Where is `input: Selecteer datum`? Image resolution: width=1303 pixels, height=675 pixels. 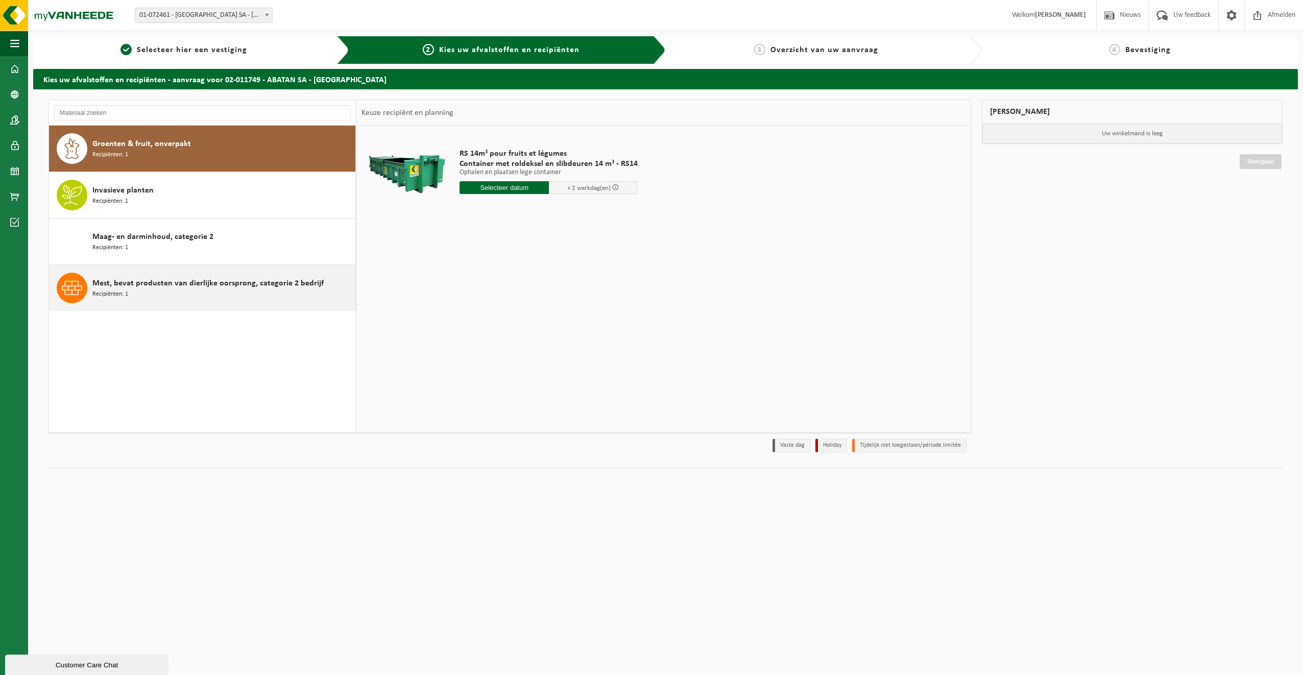 input: Selecteer datum is located at coordinates (504, 187).